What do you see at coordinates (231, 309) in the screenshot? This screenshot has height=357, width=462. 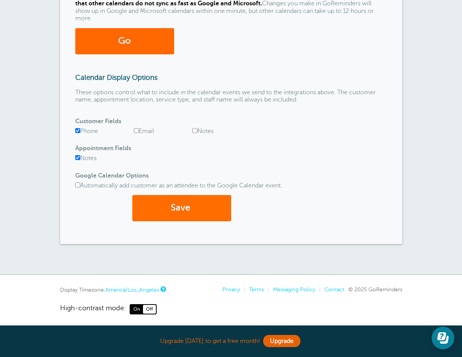 I see `a: High-contrast mode: On Off` at bounding box center [231, 309].